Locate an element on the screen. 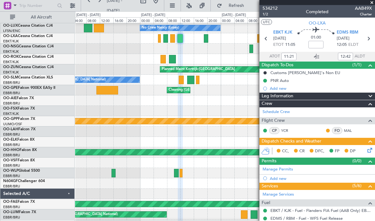 The height and width of the screenshot is (221, 375). span: 12:05 is located at coordinates (341, 45).